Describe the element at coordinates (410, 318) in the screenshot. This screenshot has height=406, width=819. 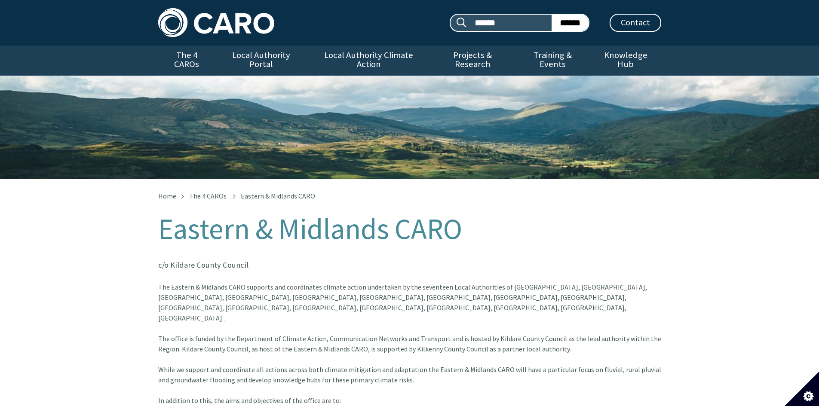
I see `font: The Eastern & Midlands CARO supports and coordinates climate action undertaken by the seventeen L...` at that location.